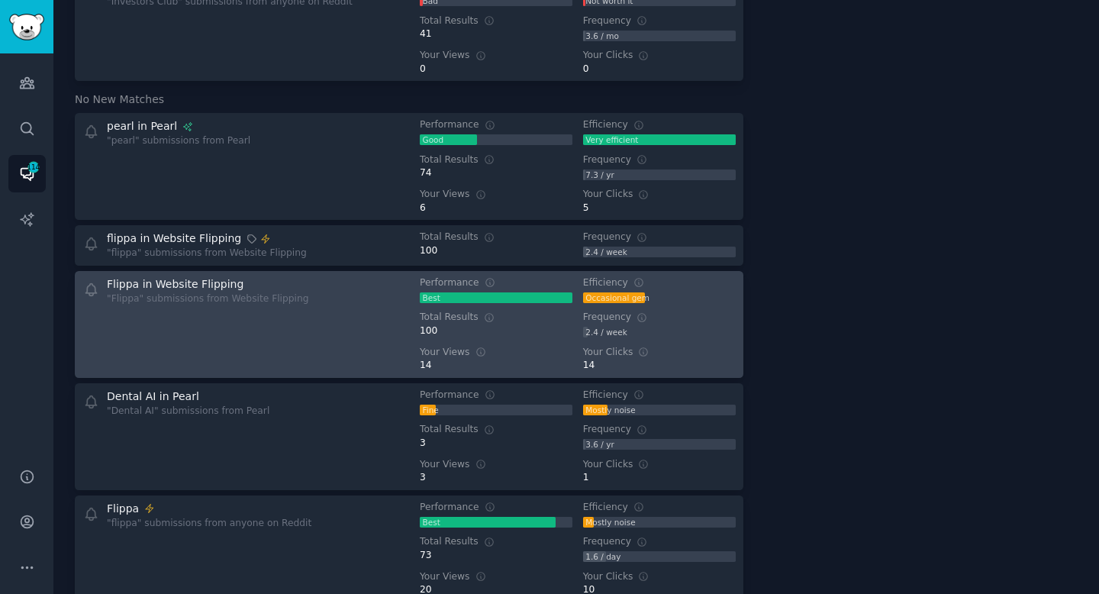 This screenshot has width=1099, height=594. I want to click on div: Flippa in Website Flipping, so click(175, 284).